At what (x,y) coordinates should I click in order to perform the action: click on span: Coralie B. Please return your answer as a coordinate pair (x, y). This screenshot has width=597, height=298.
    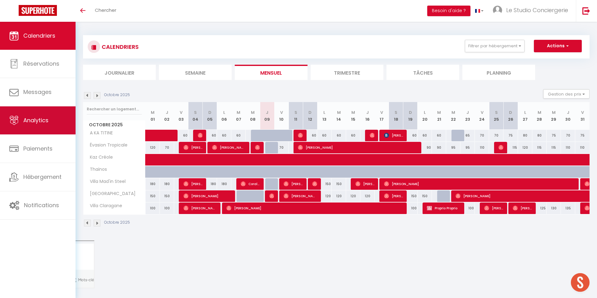
    Looking at the image, I should click on (250, 184).